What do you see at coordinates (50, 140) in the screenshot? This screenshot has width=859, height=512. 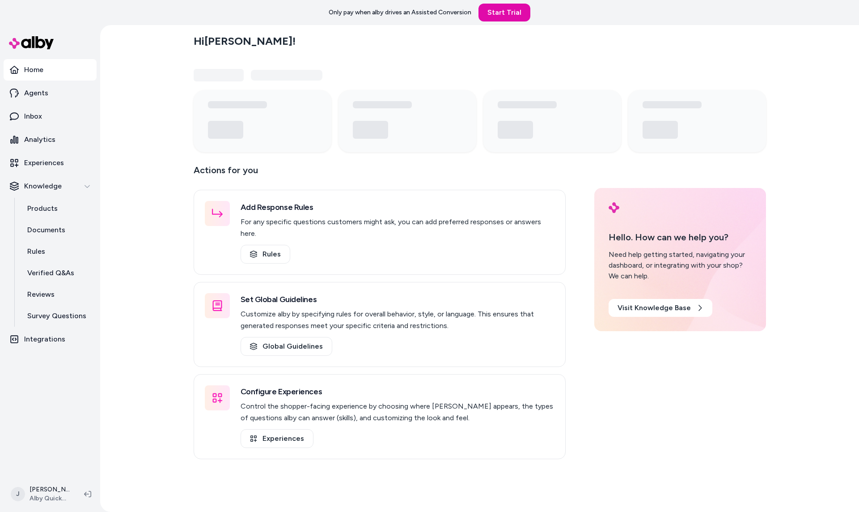 I see `a: Analytics` at bounding box center [50, 140].